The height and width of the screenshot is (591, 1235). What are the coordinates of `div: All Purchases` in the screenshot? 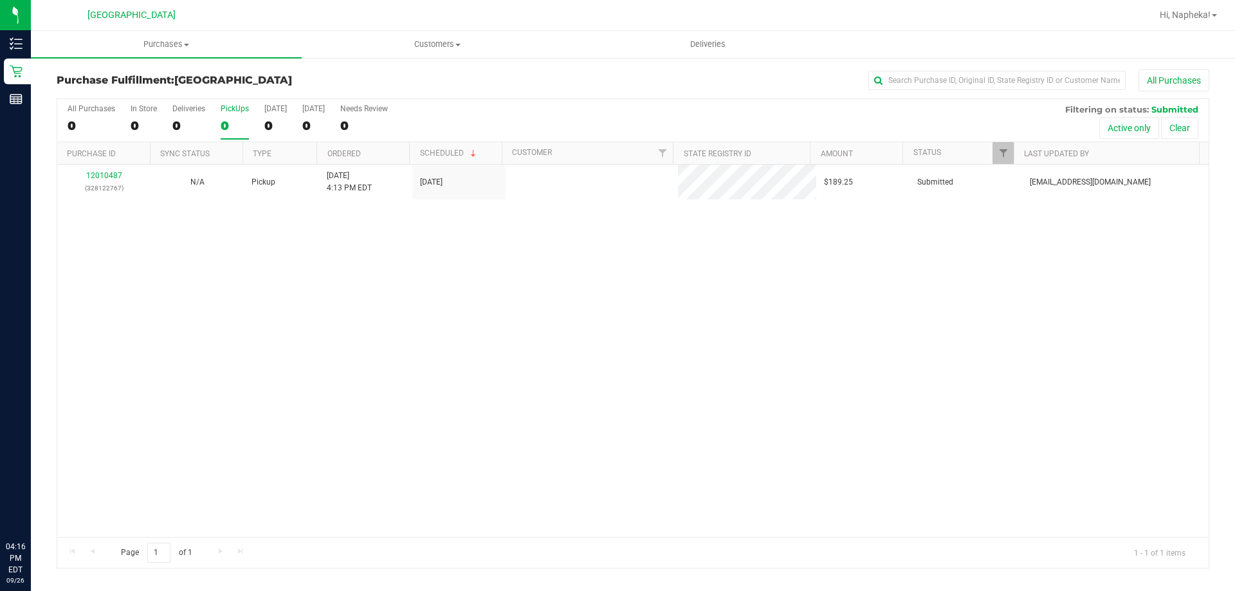 It's located at (91, 109).